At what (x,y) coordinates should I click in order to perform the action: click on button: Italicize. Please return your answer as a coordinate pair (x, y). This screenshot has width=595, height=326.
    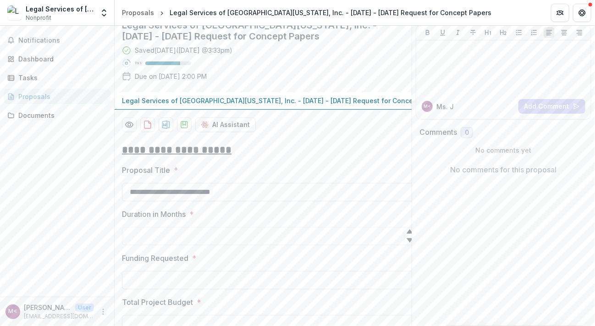
    Looking at the image, I should click on (458, 33).